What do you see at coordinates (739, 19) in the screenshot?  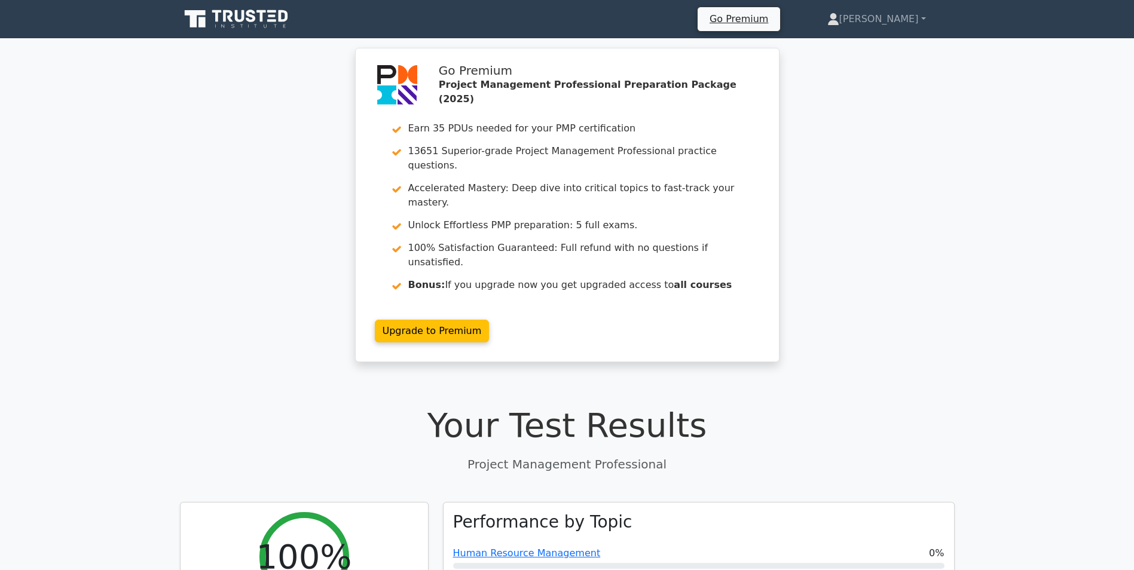 I see `a: Go Premium` at bounding box center [739, 19].